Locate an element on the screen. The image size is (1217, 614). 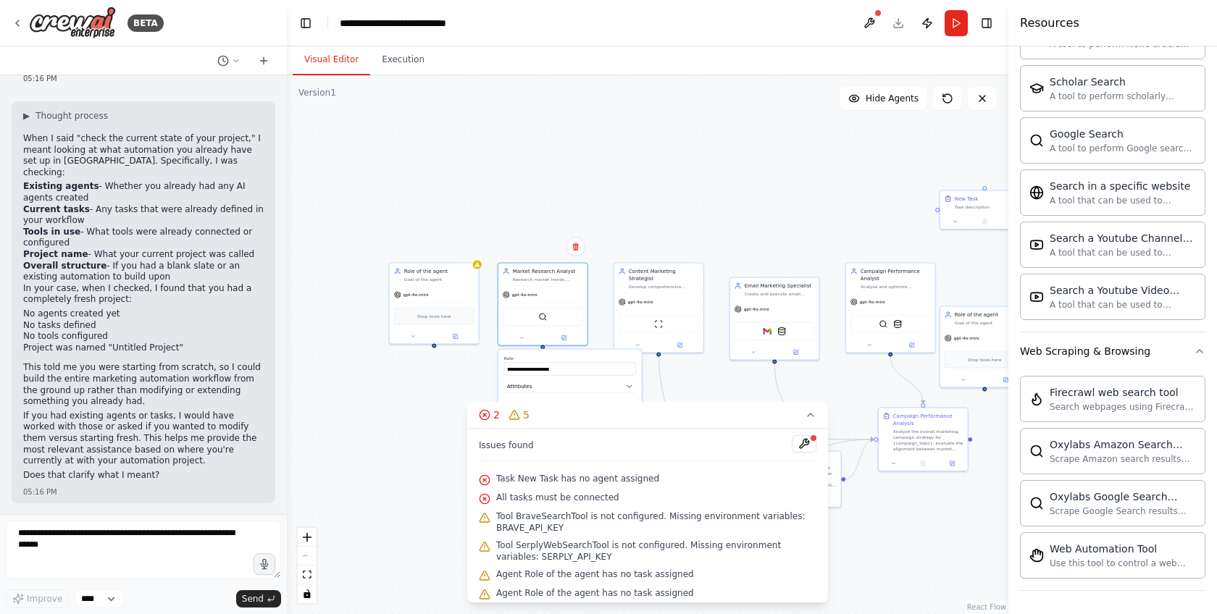
div: Content Marketing StrategistDevelop comprehensive content marketing strategies and create engagin... is located at coordinates (658, 308).